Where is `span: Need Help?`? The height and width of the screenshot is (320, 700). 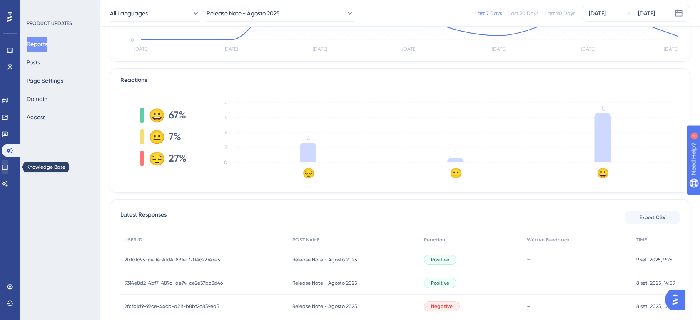
span: Need Help? is located at coordinates (36, 7).